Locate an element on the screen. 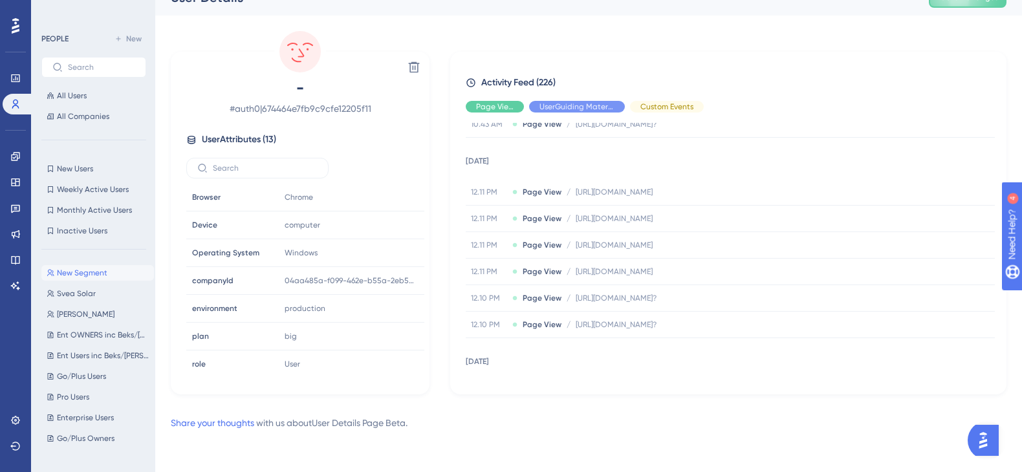 This screenshot has width=1022, height=472. img: launcher-image-alternative-text is located at coordinates (16, 19).